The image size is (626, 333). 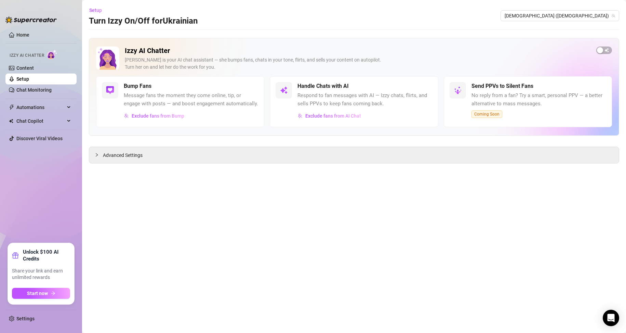 I want to click on span: Share your link and earn unlimited rewards, so click(x=41, y=274).